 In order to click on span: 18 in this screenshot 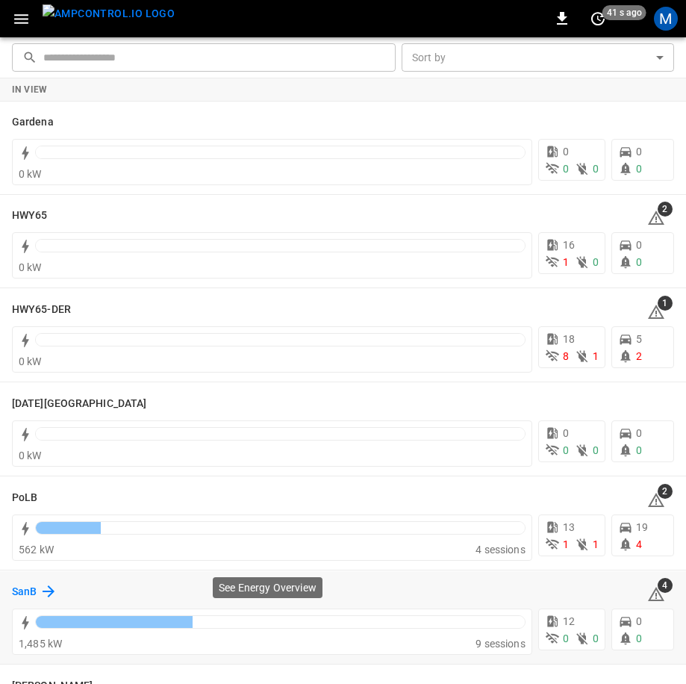, I will do `click(569, 339)`.